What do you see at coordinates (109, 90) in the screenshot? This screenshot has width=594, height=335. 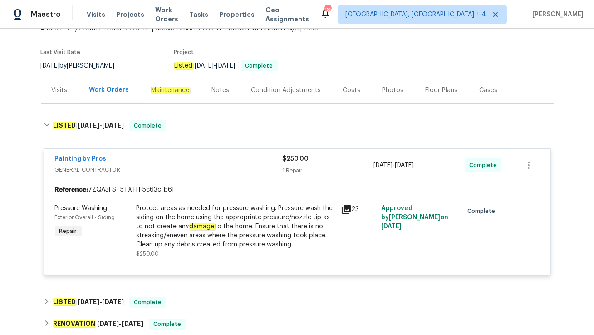 I see `div: Work Orders` at bounding box center [109, 90].